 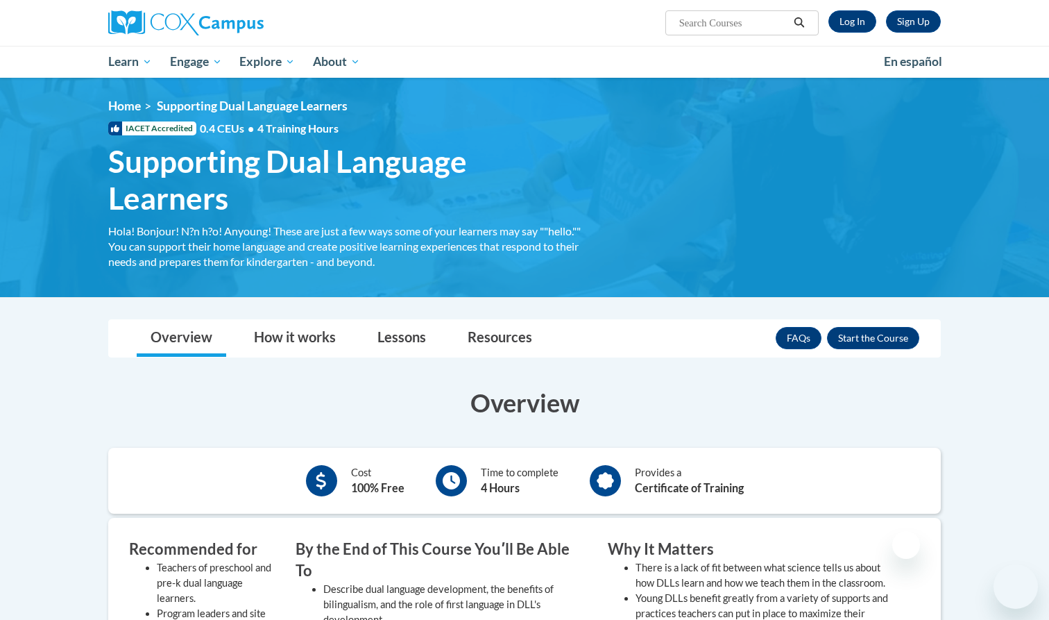 I want to click on h3: Why It Matters, so click(x=754, y=549).